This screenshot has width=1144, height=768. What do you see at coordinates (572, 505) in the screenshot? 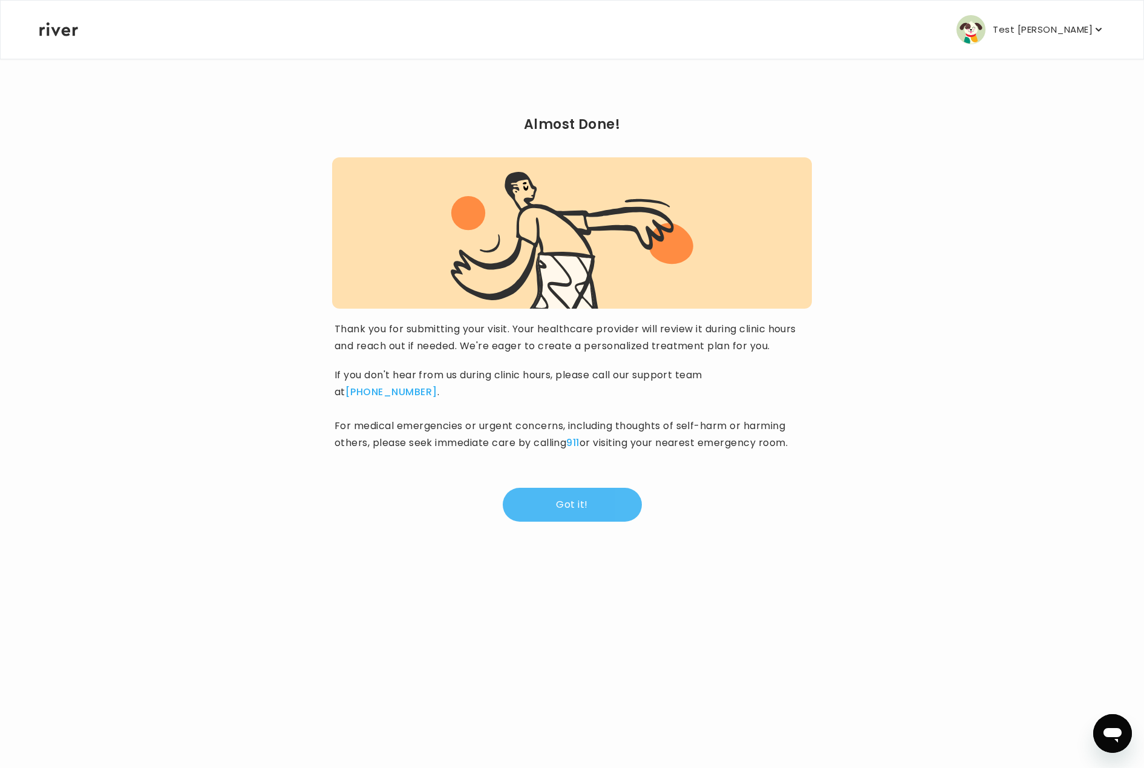
I see `button: Got it!` at bounding box center [572, 505].